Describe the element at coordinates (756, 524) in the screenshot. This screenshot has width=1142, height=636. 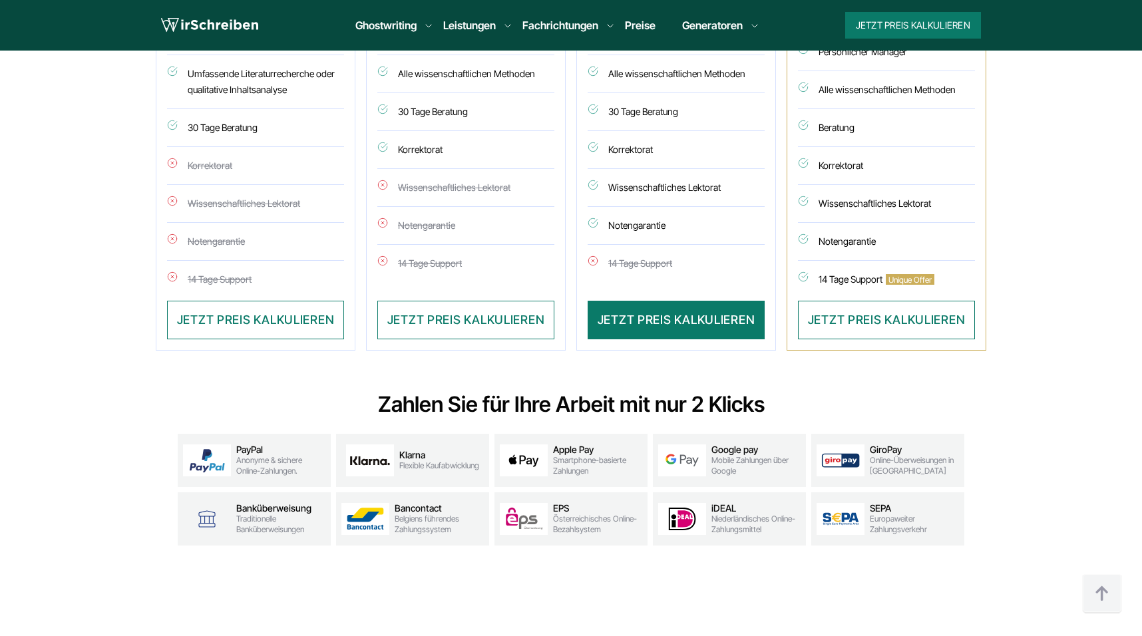
I see `span: Niederländisches Online-Zahlungsmittel` at that location.